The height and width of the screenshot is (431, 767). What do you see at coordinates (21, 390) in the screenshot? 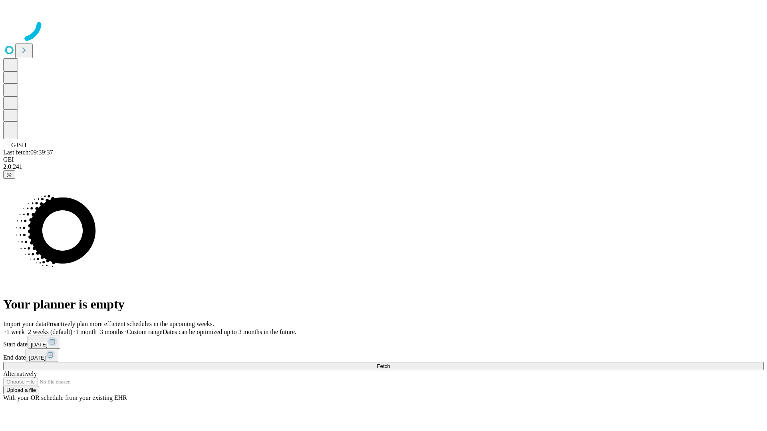
I see `button: Upload a file` at bounding box center [21, 390].